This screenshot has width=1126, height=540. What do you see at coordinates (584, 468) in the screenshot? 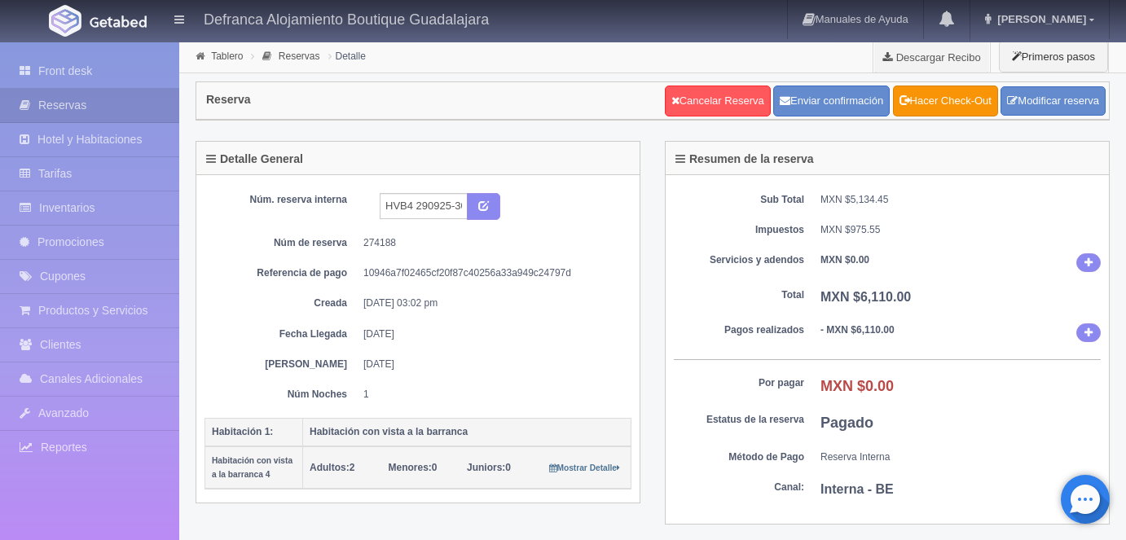
I see `small: Mostrar Detalle` at bounding box center [584, 468].